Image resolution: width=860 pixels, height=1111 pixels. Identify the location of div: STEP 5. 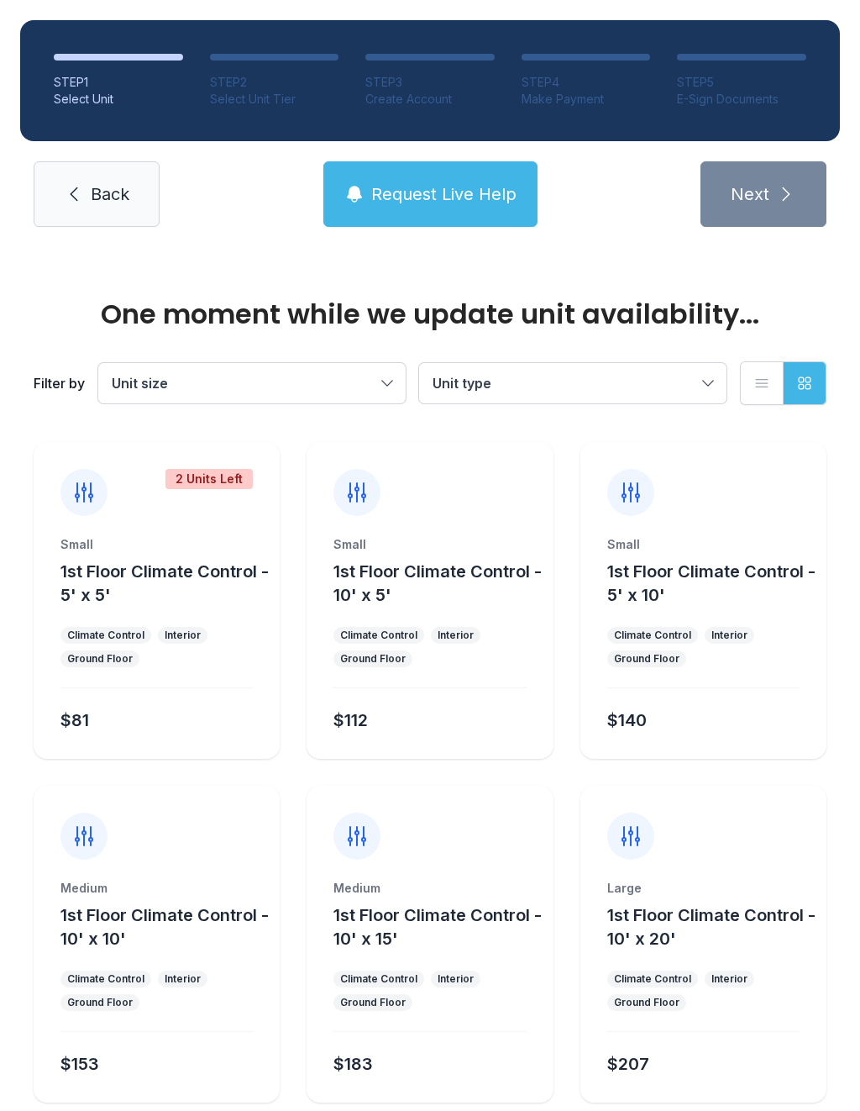
(742, 82).